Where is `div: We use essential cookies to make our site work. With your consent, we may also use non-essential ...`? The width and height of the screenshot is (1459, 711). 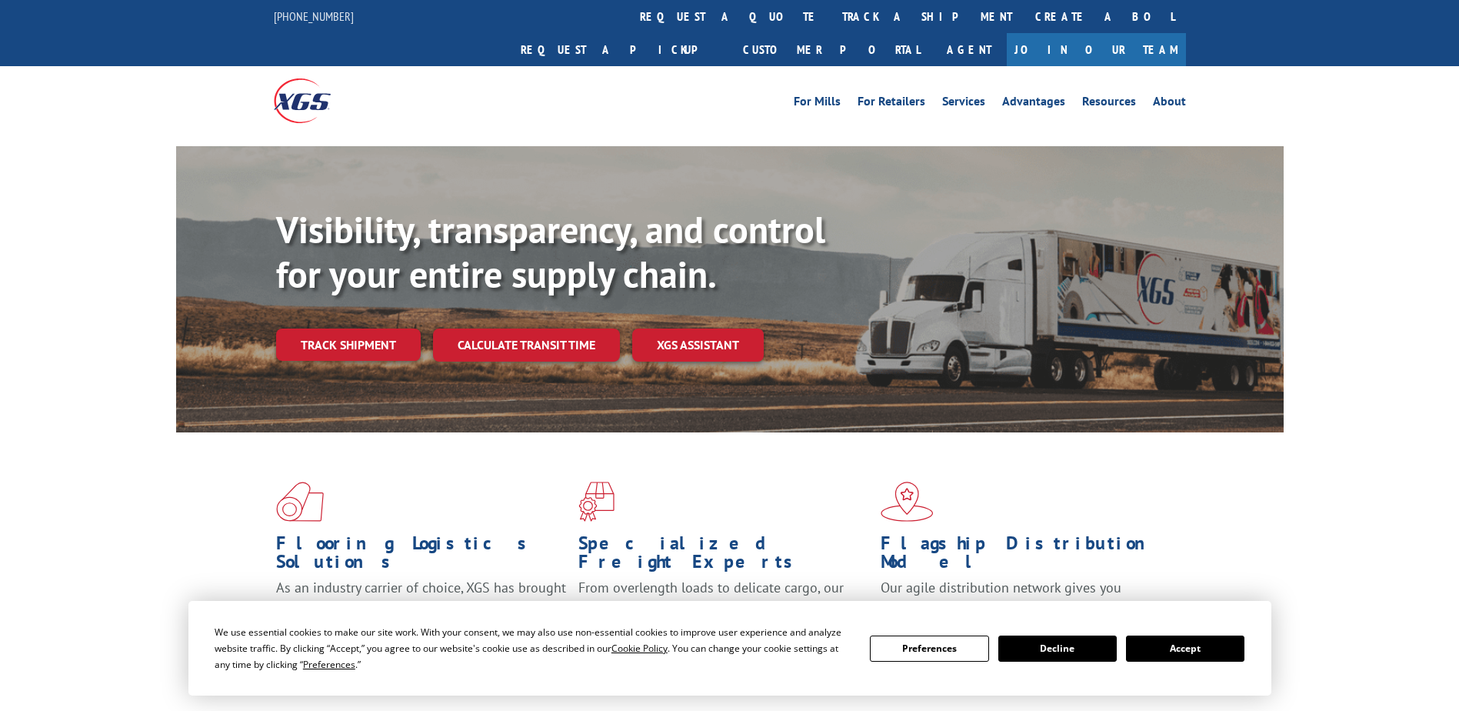 div: We use essential cookies to make our site work. With your consent, we may also use non-essential ... is located at coordinates (533, 648).